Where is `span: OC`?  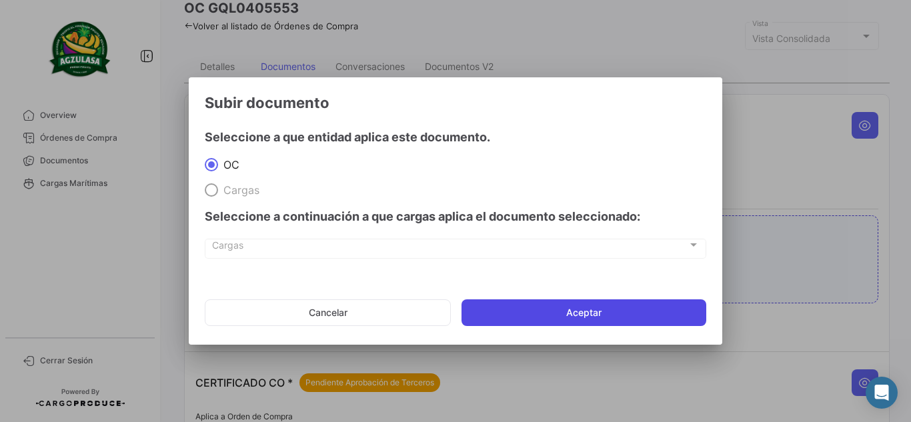 span: OC is located at coordinates (229, 165).